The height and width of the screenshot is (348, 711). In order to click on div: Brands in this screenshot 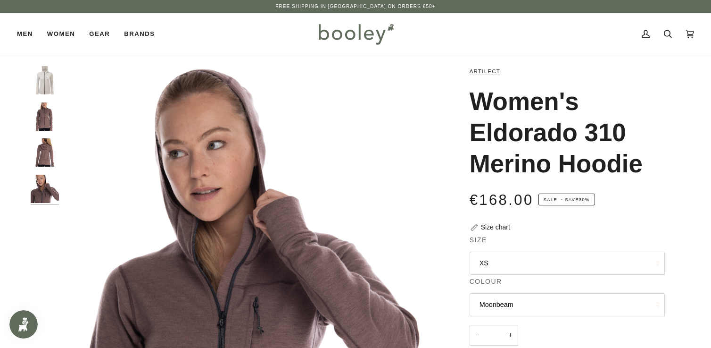, I will do `click(139, 34)`.